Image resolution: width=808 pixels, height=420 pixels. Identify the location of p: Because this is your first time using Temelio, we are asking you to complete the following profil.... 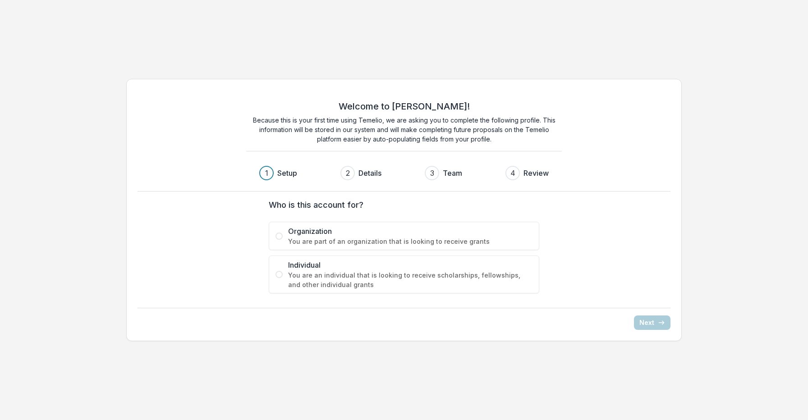
(404, 129).